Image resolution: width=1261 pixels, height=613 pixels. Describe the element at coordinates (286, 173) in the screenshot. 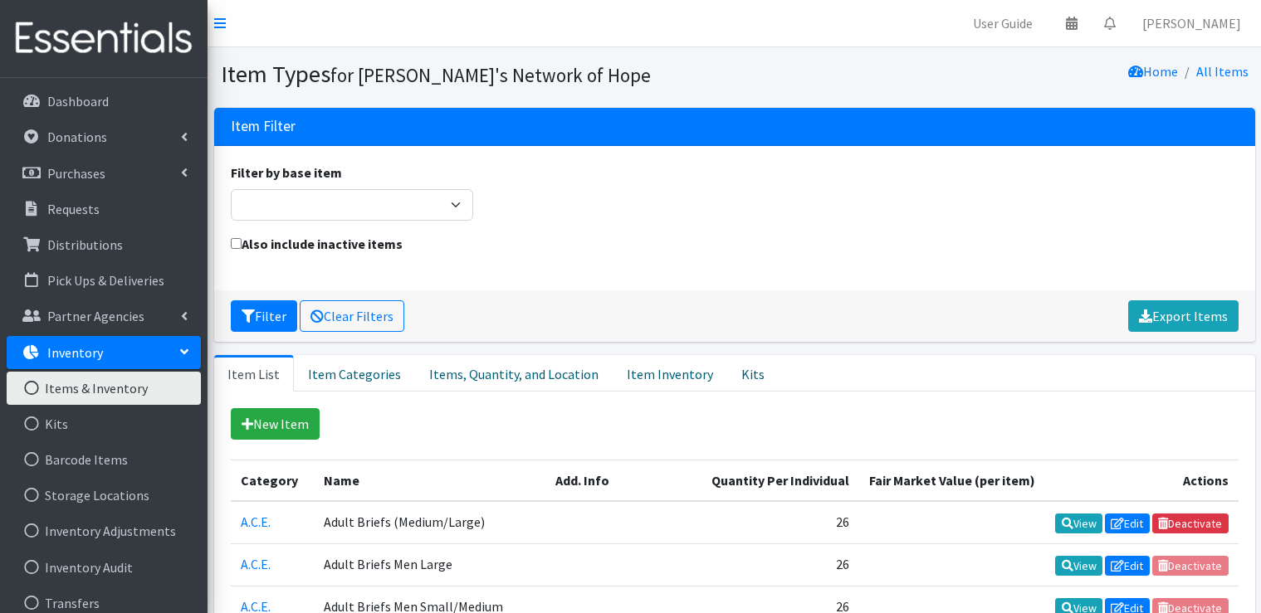

I see `label: Filter by base item` at that location.